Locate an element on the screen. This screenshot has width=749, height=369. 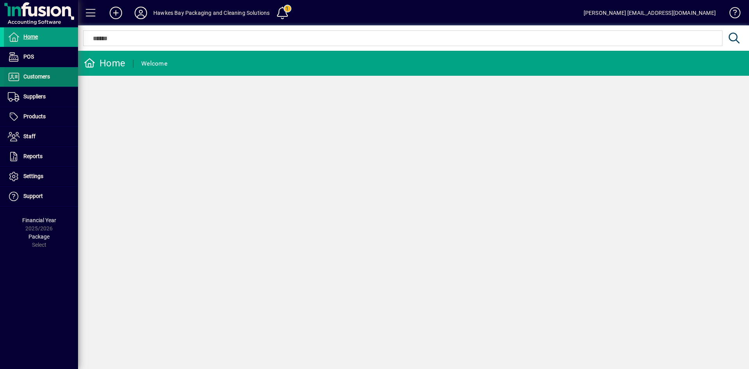
a: Suppliers is located at coordinates (41, 97).